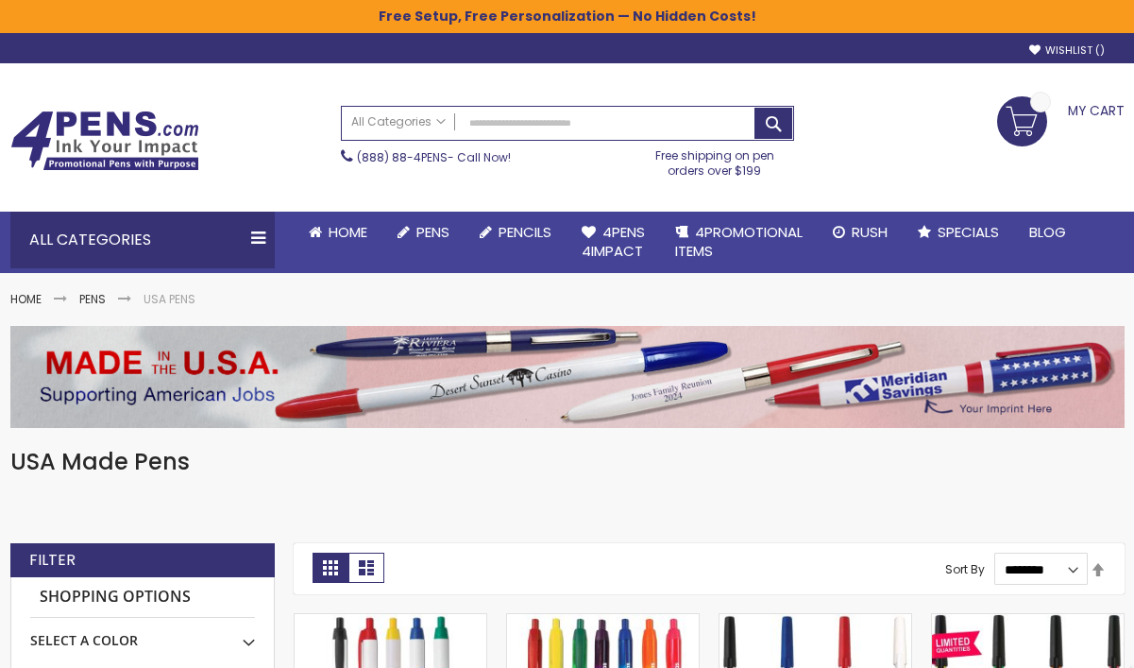  I want to click on a: Promotional Neon Twister Stick Plastic Ballpoint Pen, so click(1028, 621).